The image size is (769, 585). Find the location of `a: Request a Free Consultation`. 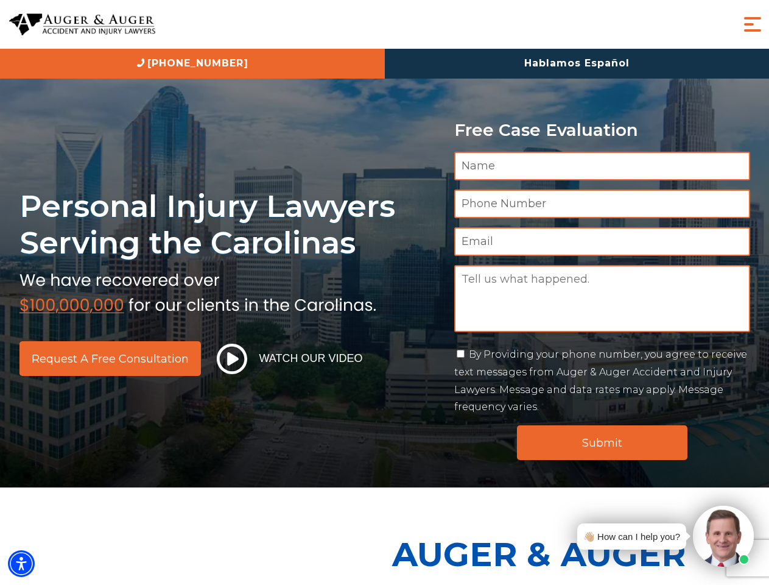

a: Request a Free Consultation is located at coordinates (110, 358).